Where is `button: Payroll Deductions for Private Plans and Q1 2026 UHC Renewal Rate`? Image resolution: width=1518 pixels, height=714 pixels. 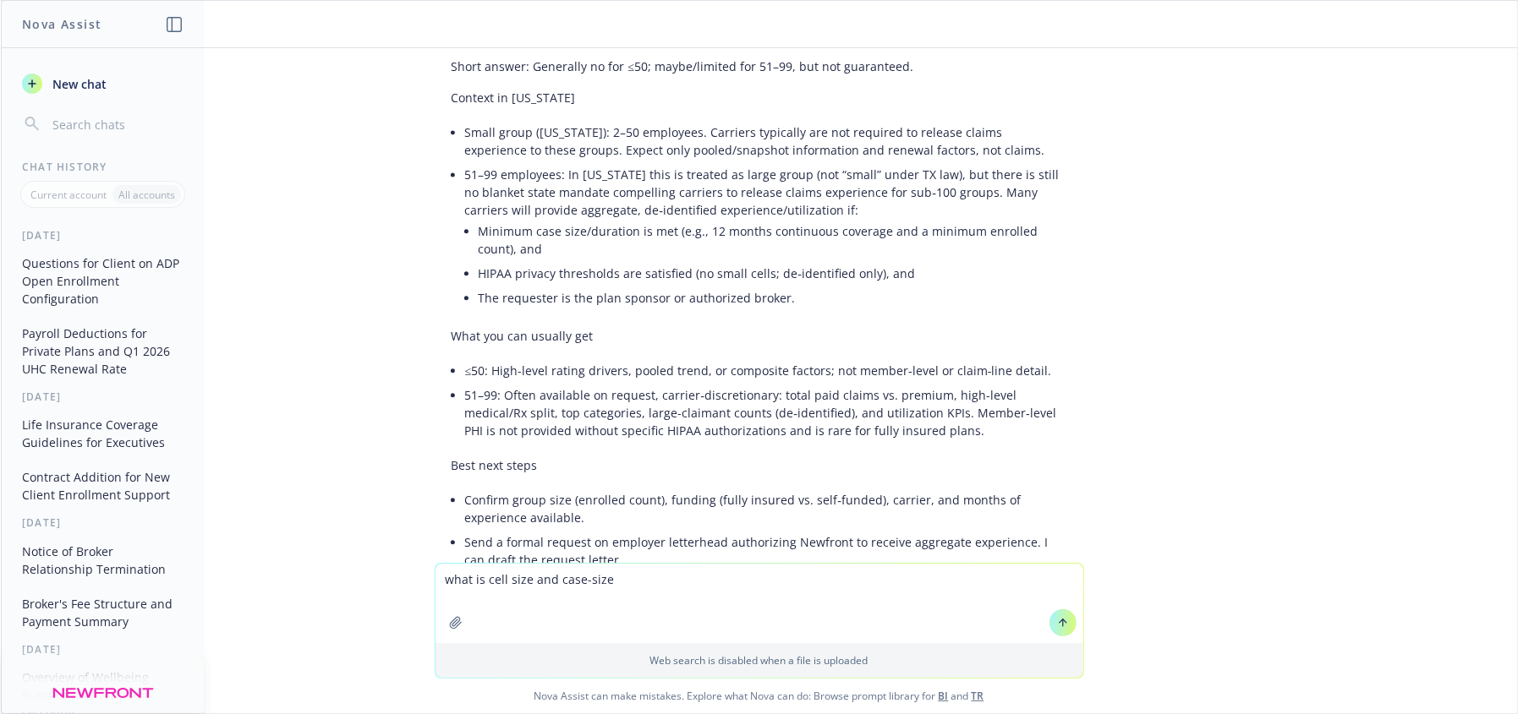 button: Payroll Deductions for Private Plans and Q1 2026 UHC Renewal Rate is located at coordinates (102, 351).